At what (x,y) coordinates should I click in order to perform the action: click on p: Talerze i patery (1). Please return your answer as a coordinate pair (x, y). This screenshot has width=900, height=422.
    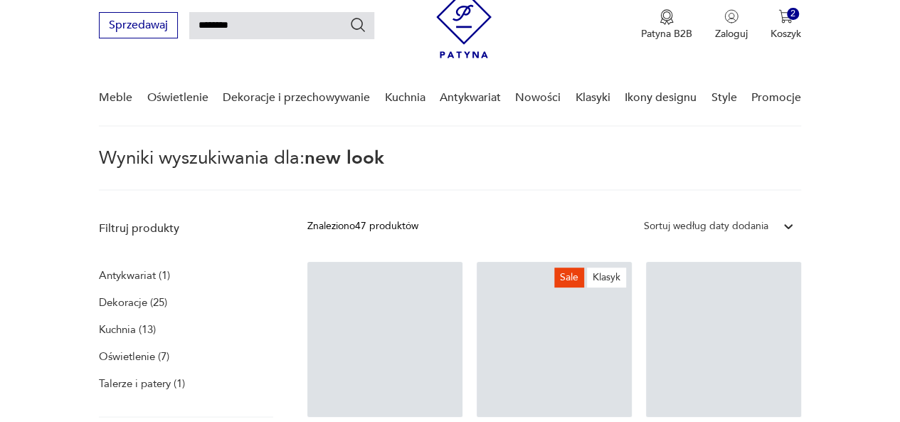
    Looking at the image, I should click on (142, 383).